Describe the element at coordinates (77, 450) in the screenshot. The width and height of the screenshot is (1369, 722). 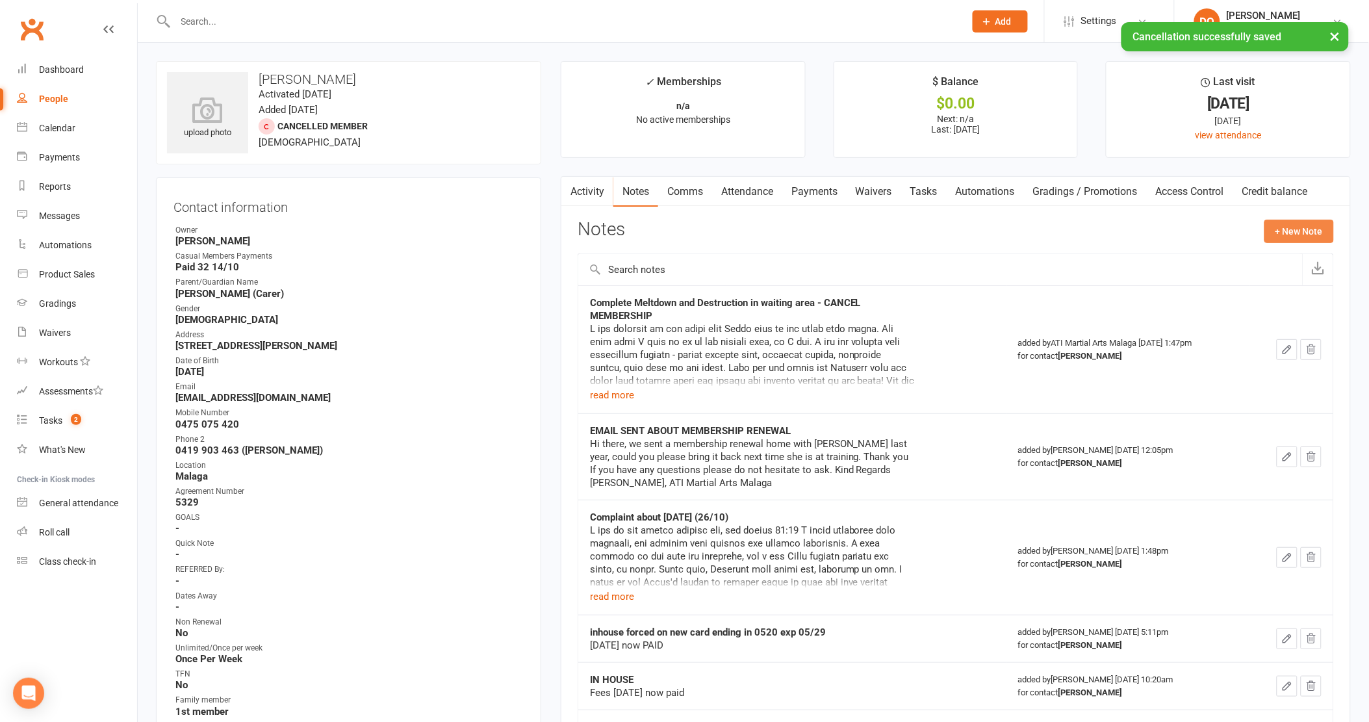
I see `a: What's New` at that location.